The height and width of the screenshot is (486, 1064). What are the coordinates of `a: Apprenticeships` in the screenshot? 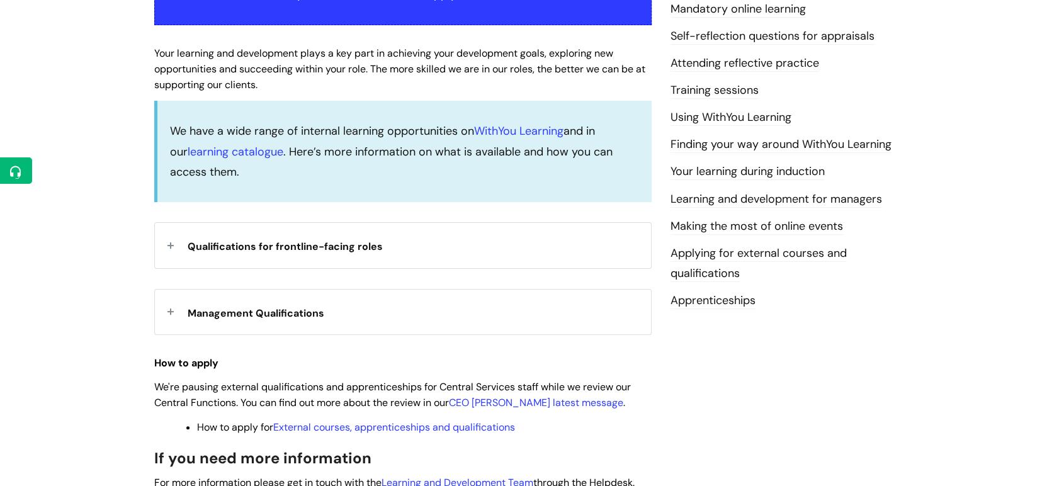 It's located at (713, 301).